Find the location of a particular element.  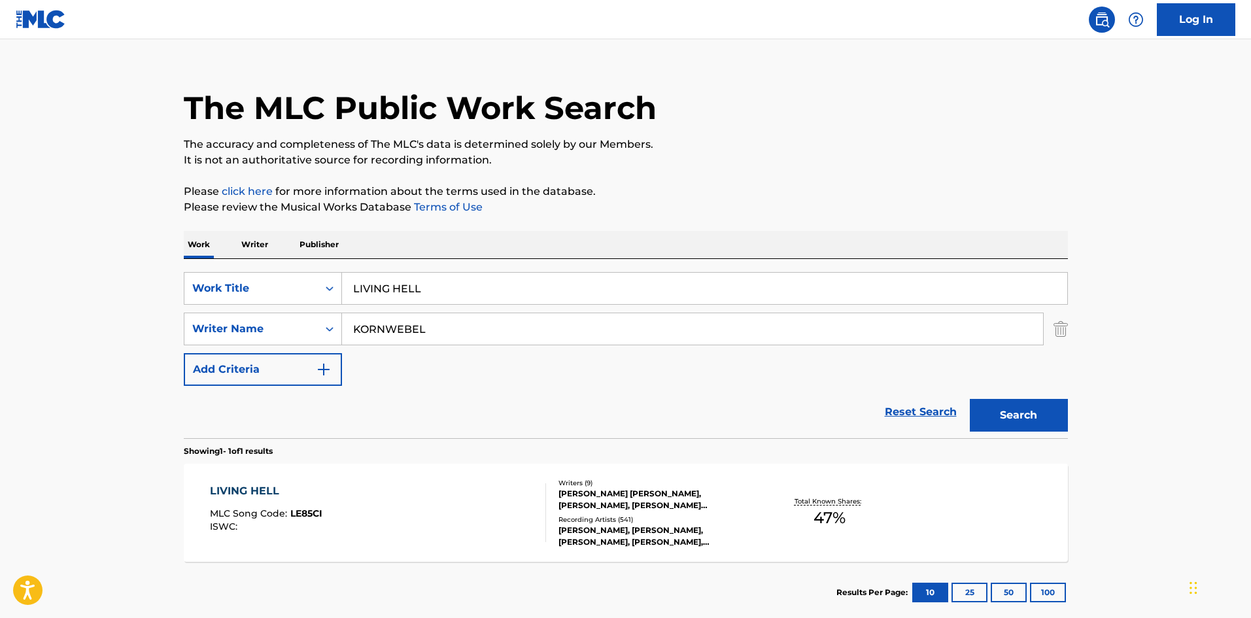

button: Add Criteria is located at coordinates (263, 369).